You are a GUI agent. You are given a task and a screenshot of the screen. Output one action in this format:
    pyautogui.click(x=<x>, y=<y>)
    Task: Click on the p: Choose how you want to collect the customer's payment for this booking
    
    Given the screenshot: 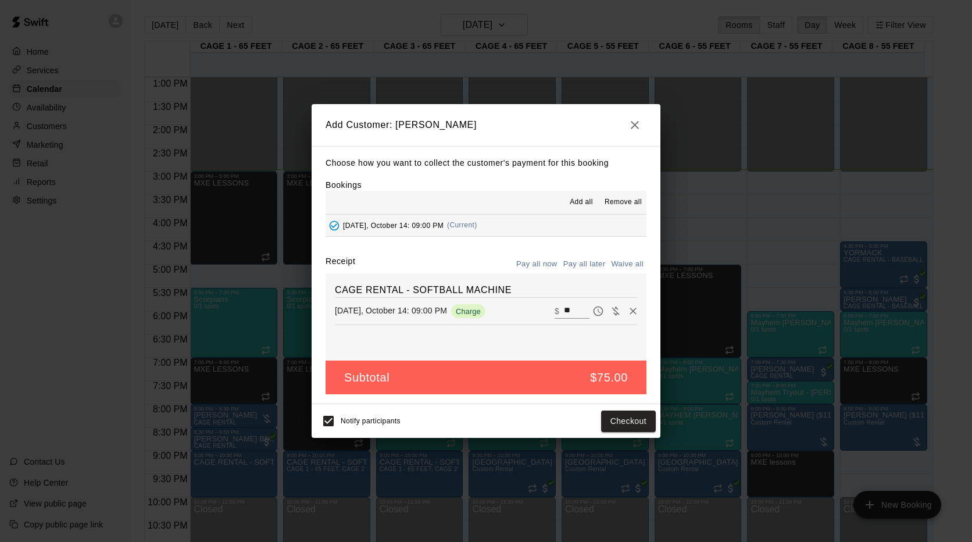 What is the action you would take?
    pyautogui.click(x=486, y=163)
    